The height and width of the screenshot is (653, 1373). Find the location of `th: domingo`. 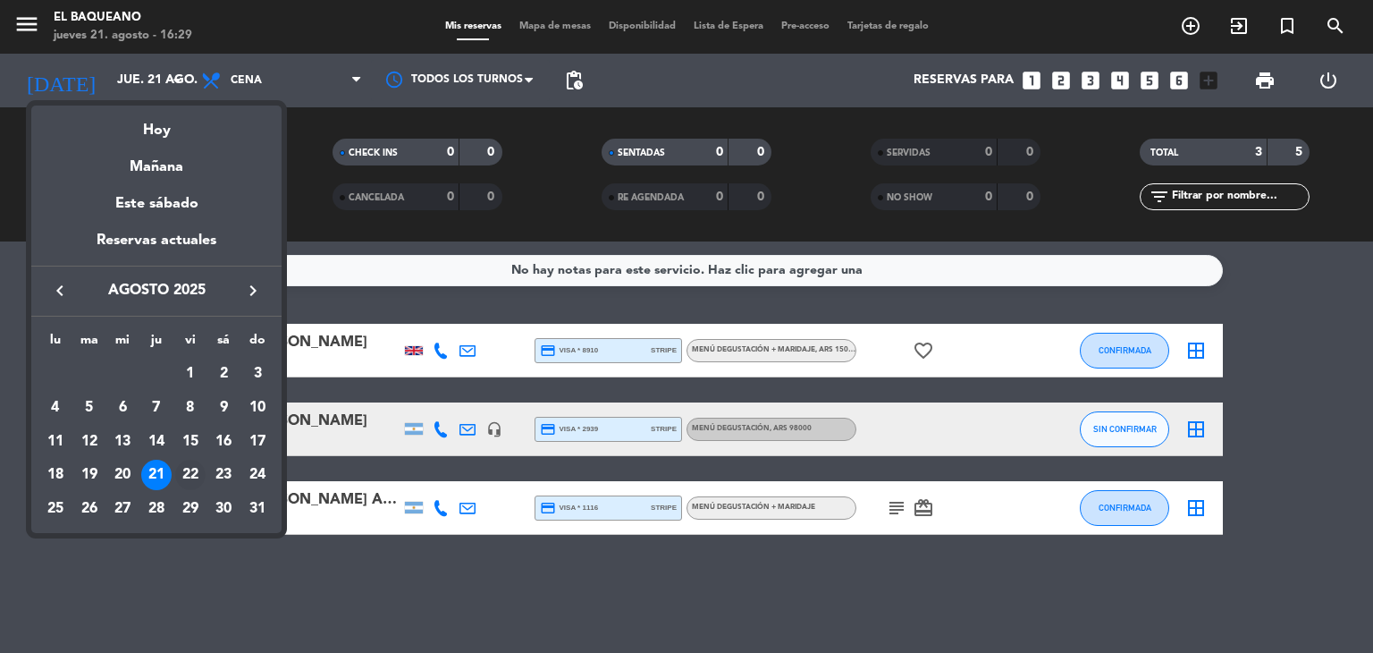

th: domingo is located at coordinates (258, 343).